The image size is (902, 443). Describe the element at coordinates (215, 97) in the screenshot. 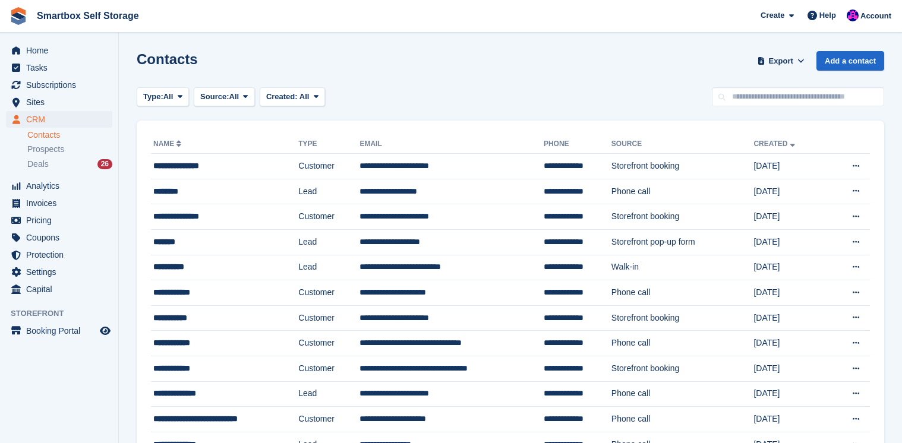

I see `span: Source:` at that location.